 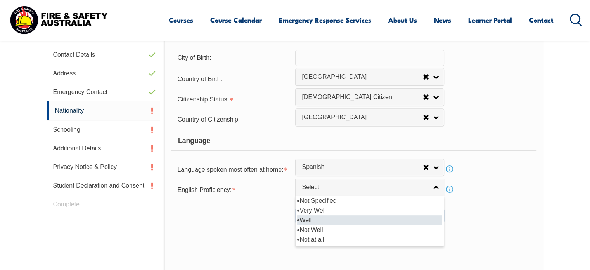 What do you see at coordinates (104, 167) in the screenshot?
I see `a: Privacy Notice & Policy` at bounding box center [104, 167].